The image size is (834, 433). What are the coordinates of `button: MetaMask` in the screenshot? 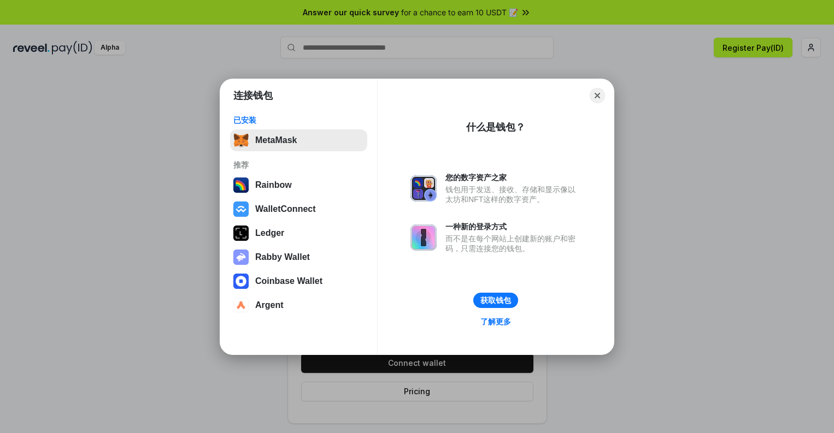 It's located at (298, 140).